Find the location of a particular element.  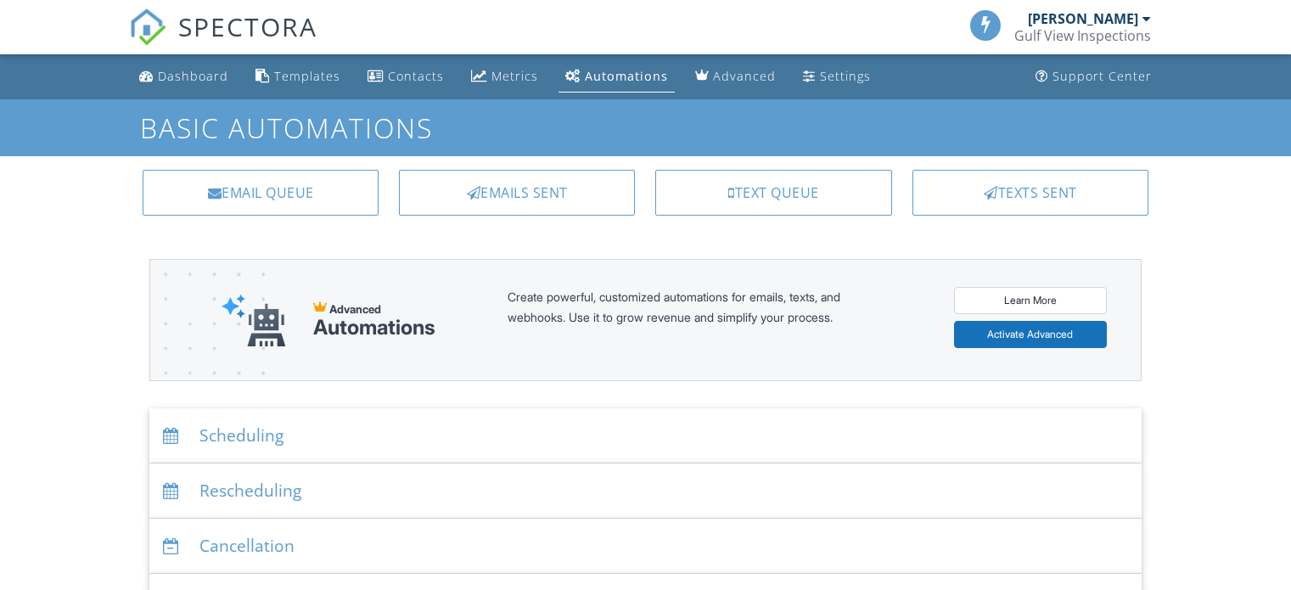

a: Texts Sent is located at coordinates (1031, 193).